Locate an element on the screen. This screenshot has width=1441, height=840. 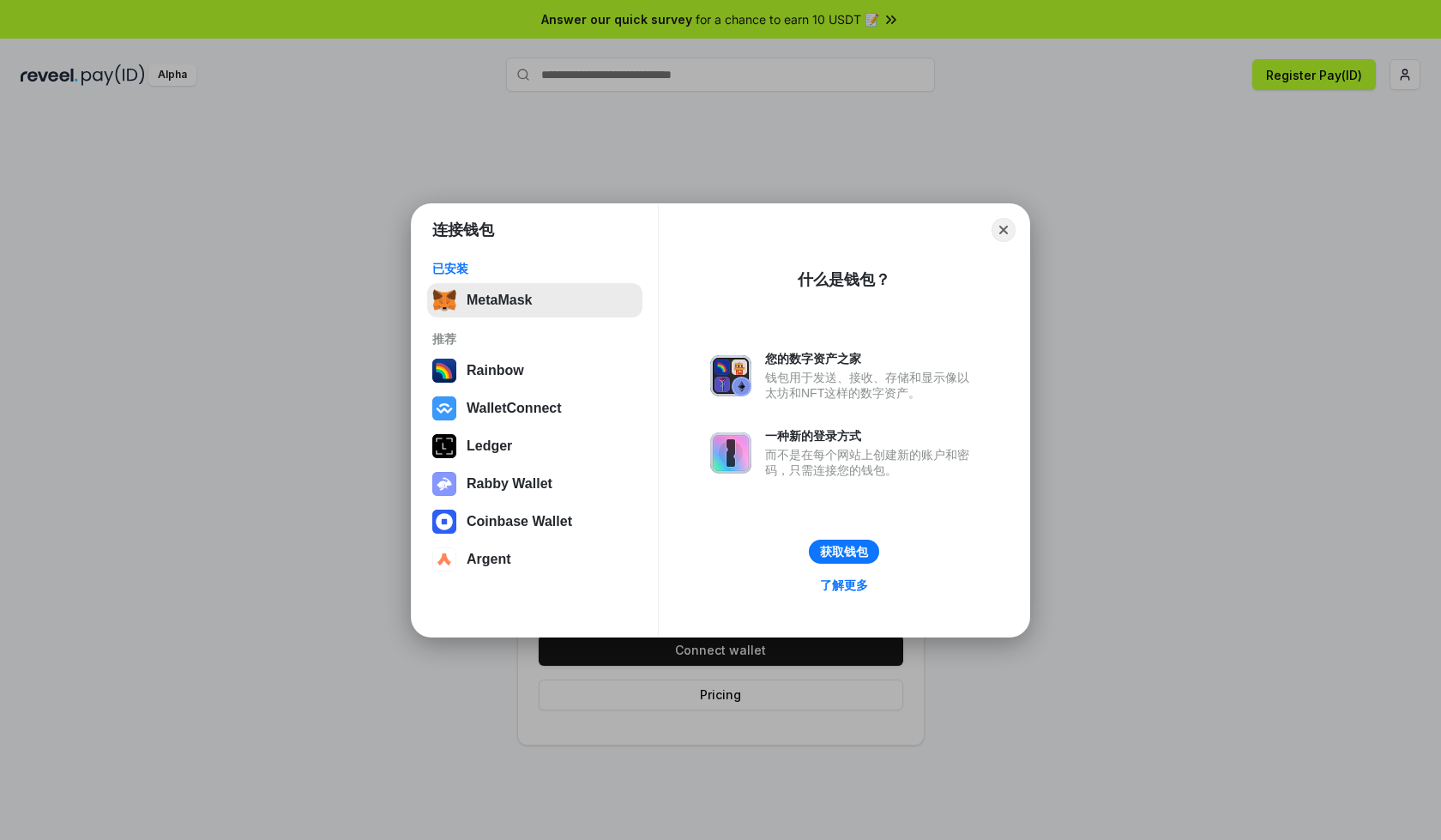
h1: 连接钱包 is located at coordinates (464, 230).